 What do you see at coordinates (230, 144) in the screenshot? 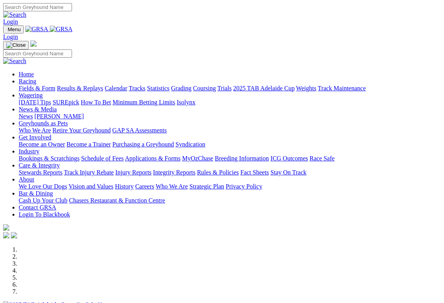
I see `div: Get Involved` at bounding box center [230, 144].